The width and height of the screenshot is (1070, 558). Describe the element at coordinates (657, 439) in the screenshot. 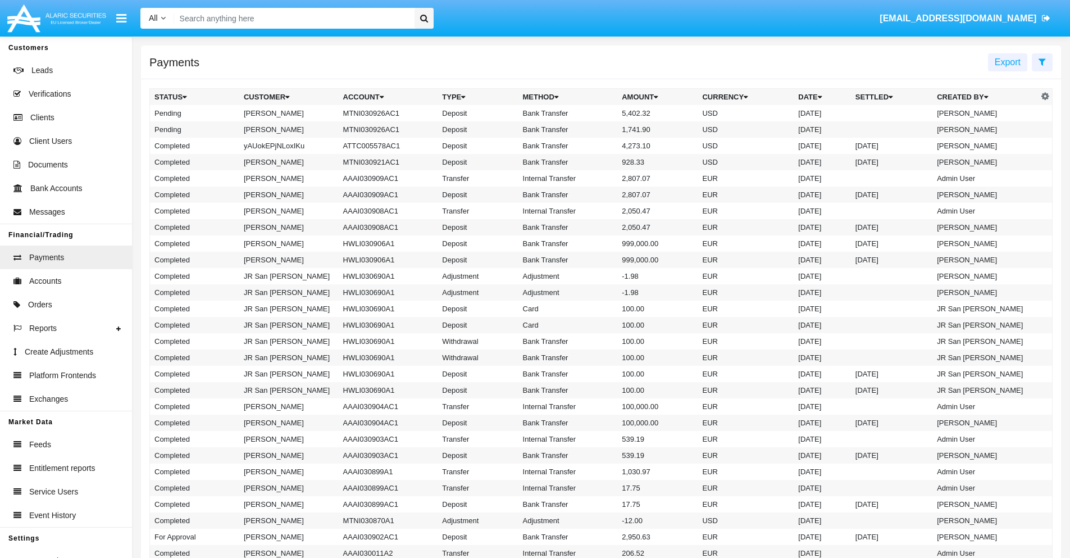

I see `td: 539.19` at that location.